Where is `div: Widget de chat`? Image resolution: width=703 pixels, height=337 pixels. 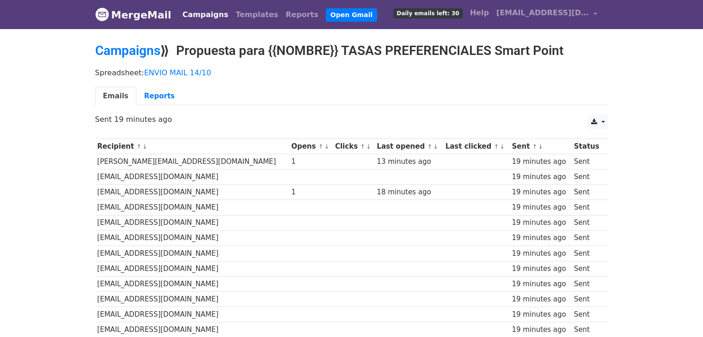
div: Widget de chat is located at coordinates (679, 315).